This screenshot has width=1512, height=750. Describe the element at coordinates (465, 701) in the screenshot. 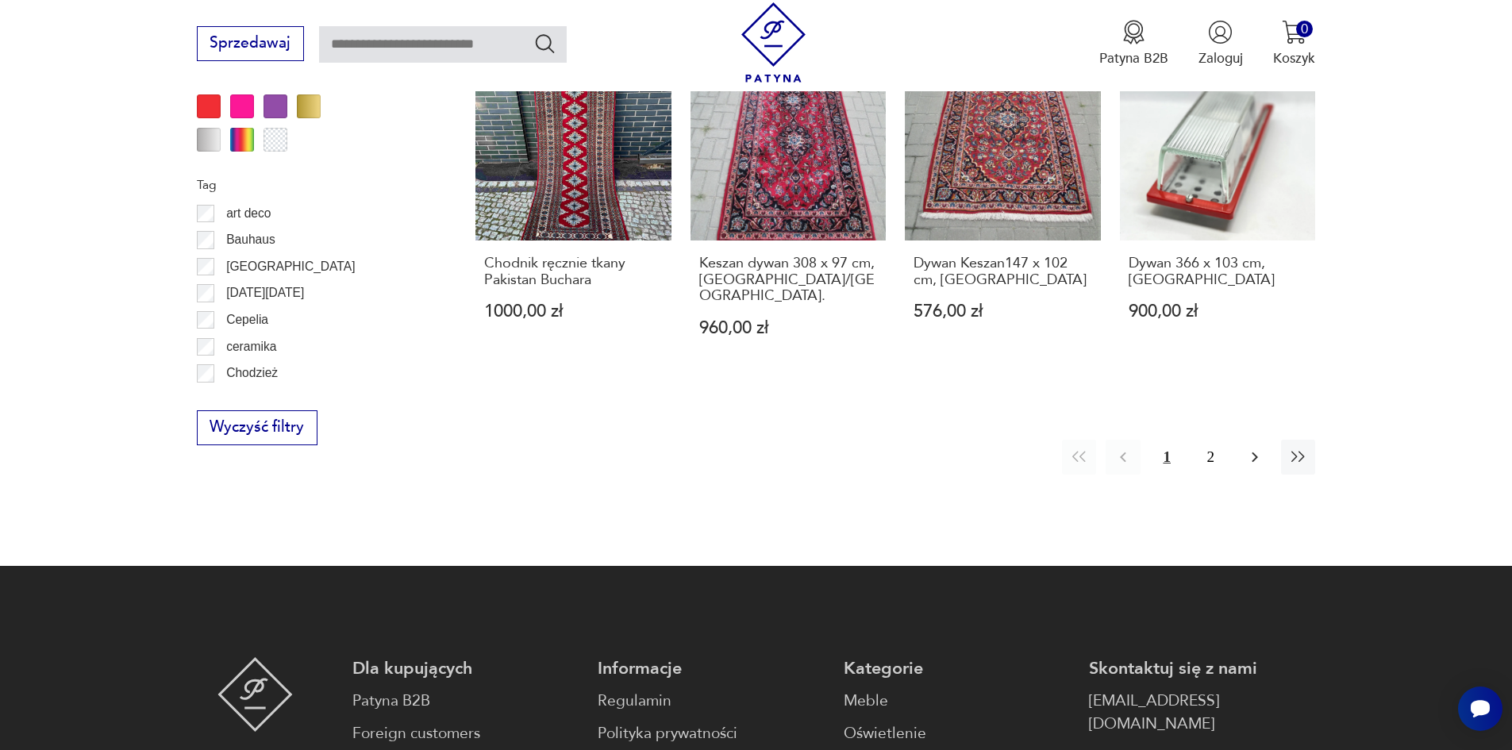

I see `a: Patyna B2B` at that location.